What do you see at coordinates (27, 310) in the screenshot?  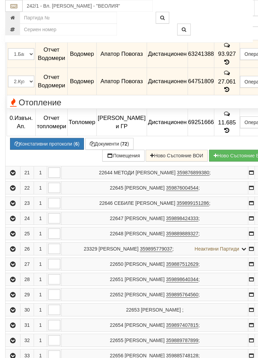 I see `td: 30` at bounding box center [27, 310].